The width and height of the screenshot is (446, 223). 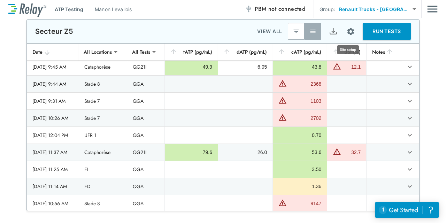 I want to click on td: UFR 1, so click(x=103, y=135).